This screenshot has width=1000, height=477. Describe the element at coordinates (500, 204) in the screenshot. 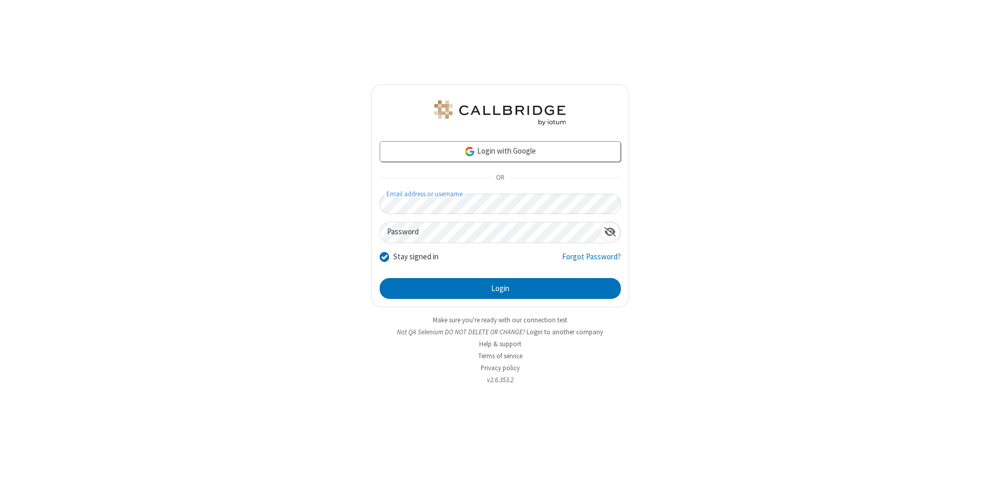

I see `input: Email address or username` at that location.